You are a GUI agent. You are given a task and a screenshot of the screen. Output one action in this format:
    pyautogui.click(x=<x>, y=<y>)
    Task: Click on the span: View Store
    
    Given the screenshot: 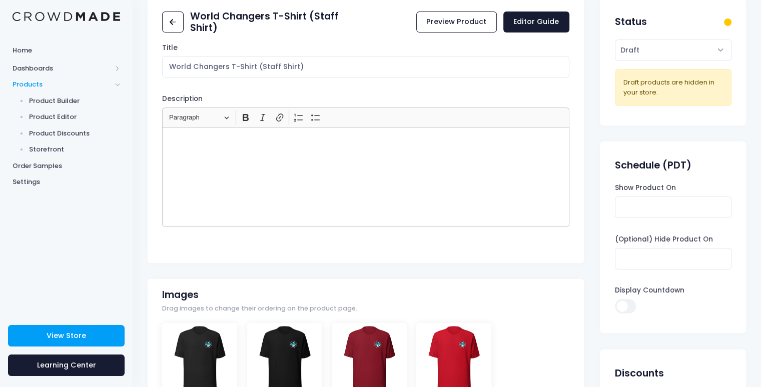 What is the action you would take?
    pyautogui.click(x=66, y=336)
    